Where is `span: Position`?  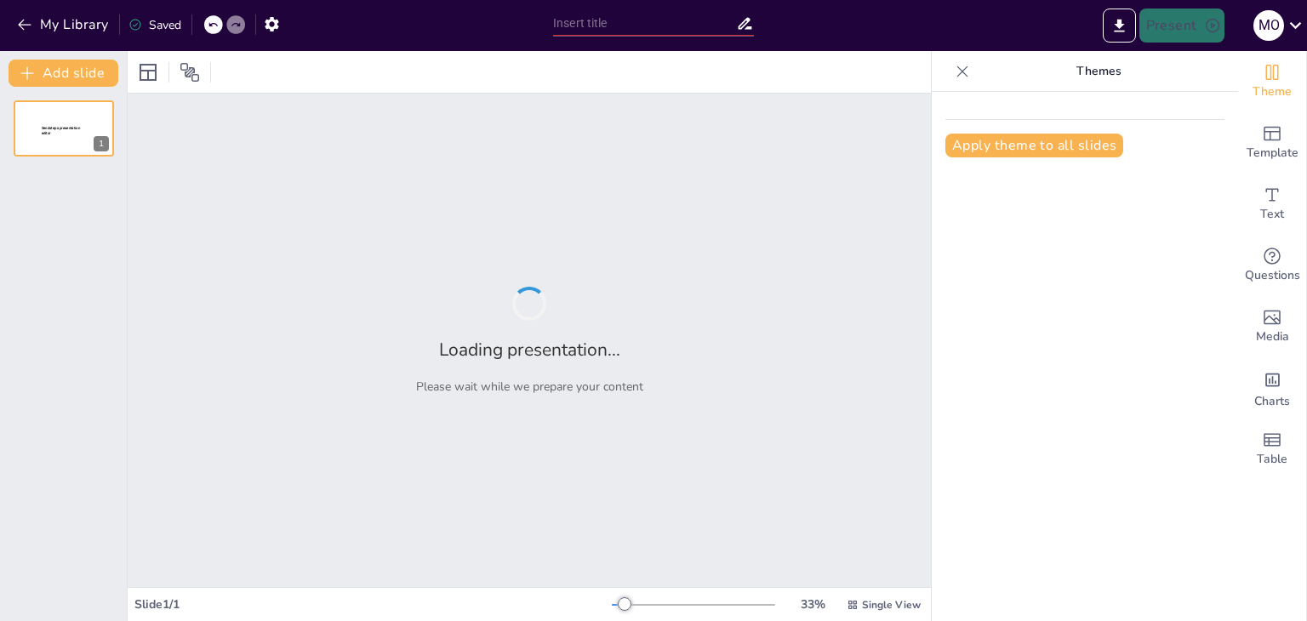 span: Position is located at coordinates (190, 72).